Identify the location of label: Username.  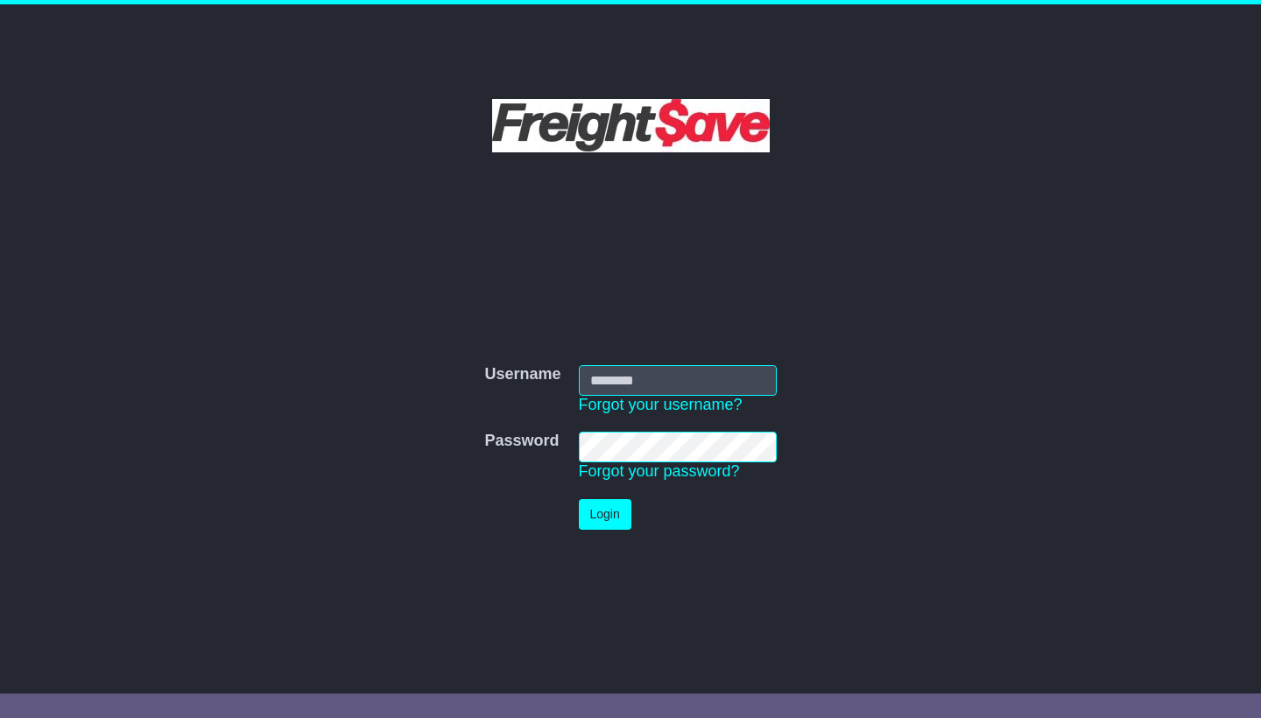
(522, 375).